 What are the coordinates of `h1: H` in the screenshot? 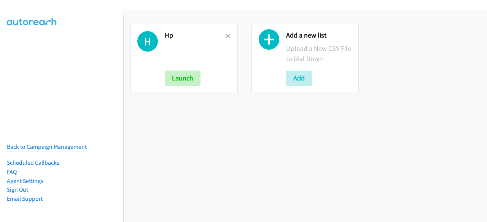 It's located at (148, 41).